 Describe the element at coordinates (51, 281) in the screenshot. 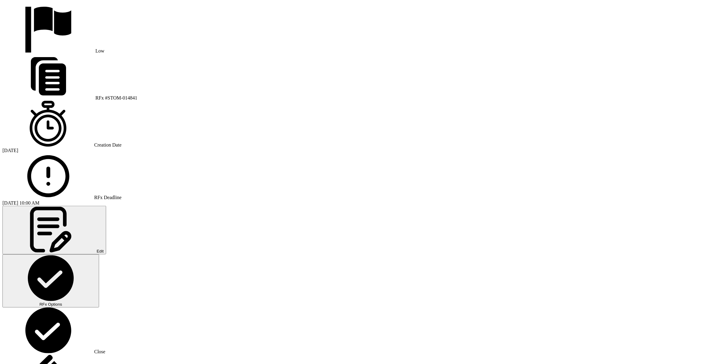

I see `button: RFx Options` at that location.